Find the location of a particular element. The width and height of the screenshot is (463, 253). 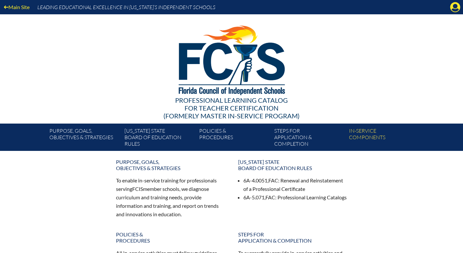

div: Professional Learning Catalog (formerly Master In-service Program) is located at coordinates (231, 108).